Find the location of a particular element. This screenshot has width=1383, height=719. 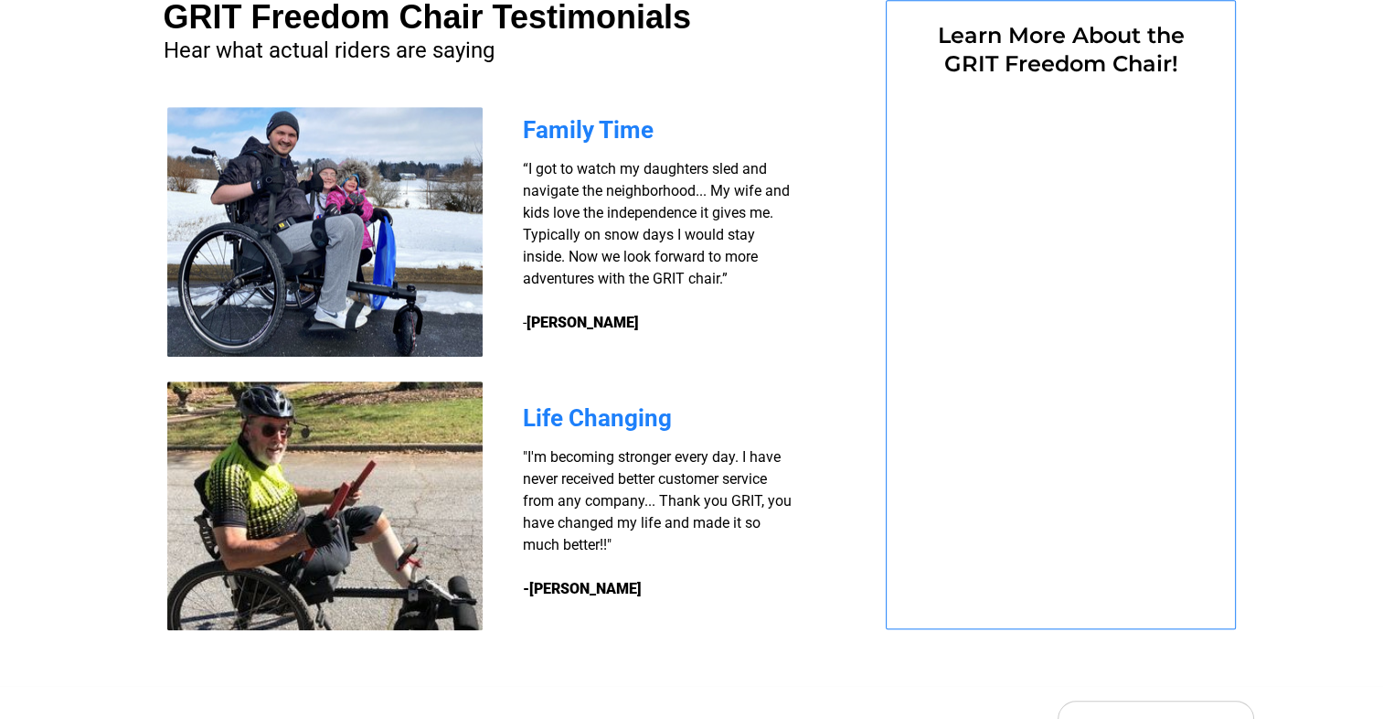

span: “I got to watch my daughters sled and navigate the neighborhood... My wife and kids love the inde... is located at coordinates (656, 245).